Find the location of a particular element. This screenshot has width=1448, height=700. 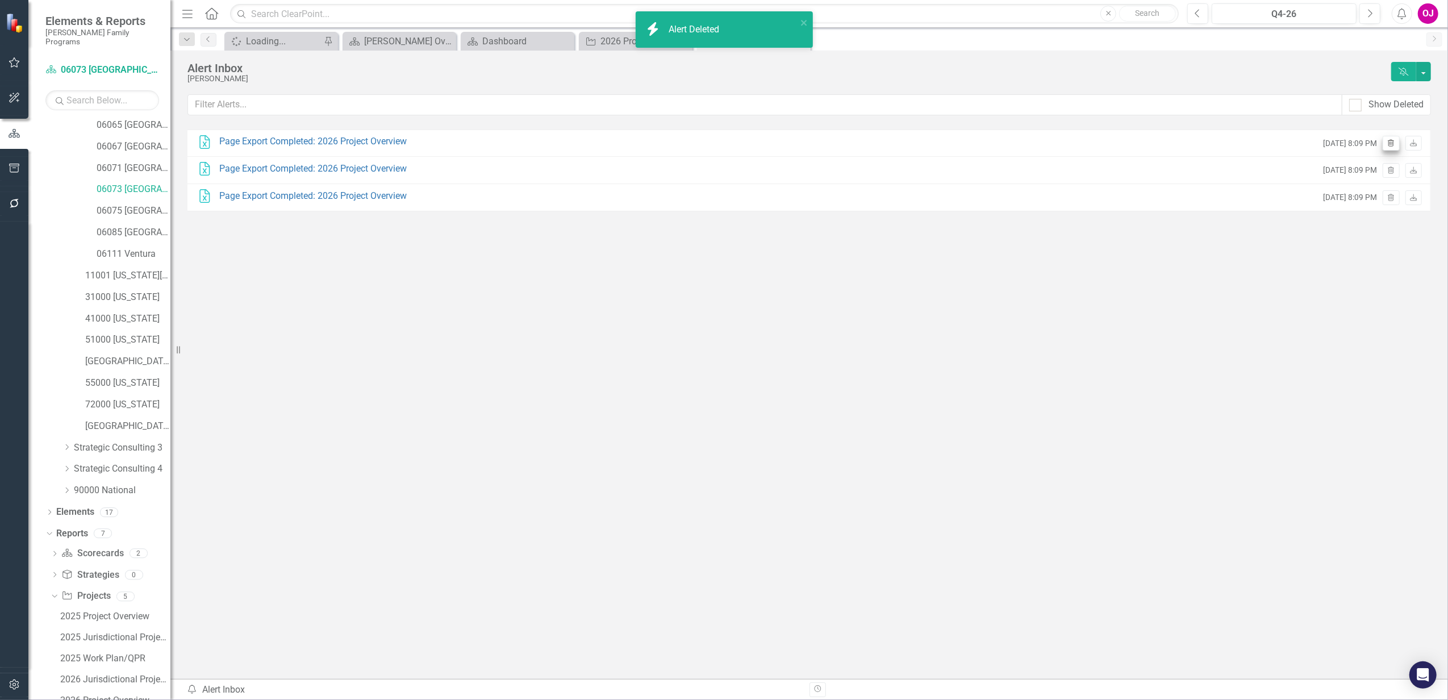

a: 2025 Jurisdictional Projects Assessment is located at coordinates (114, 637).